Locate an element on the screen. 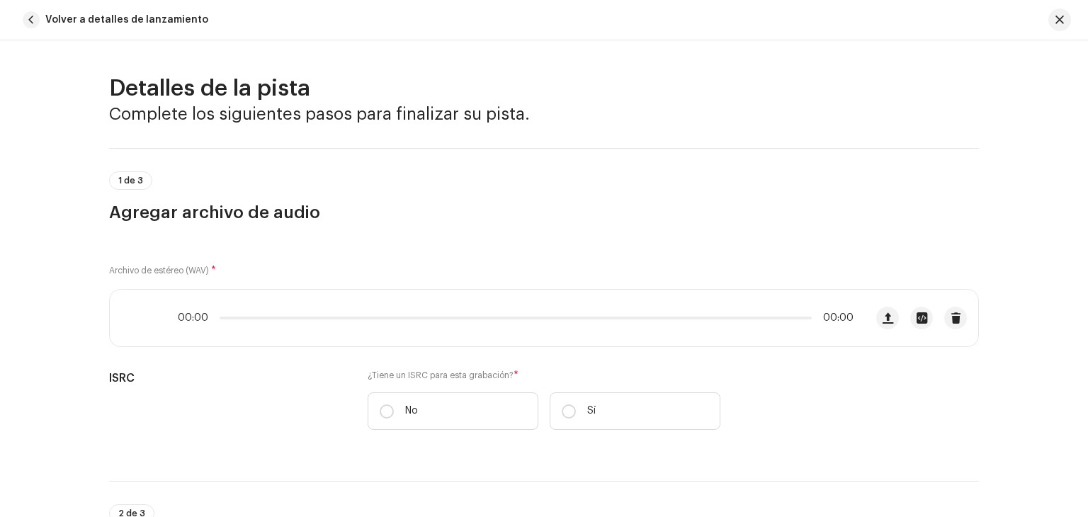  label: ¿Tiene un ISRC para esta grabación? is located at coordinates (544, 375).